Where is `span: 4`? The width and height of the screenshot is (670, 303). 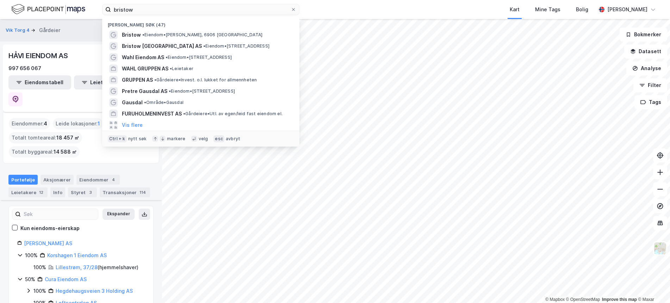
span: 4 is located at coordinates (45, 124).